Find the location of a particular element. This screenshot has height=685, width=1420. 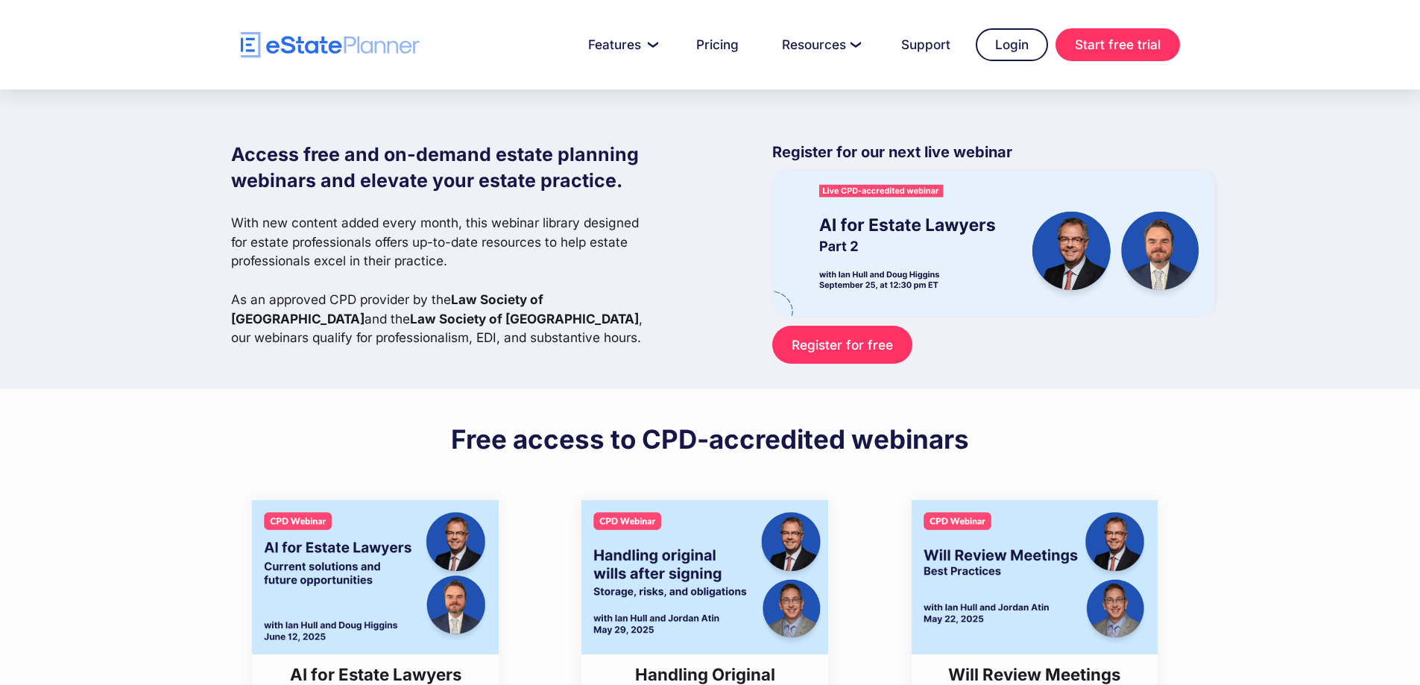

a: Resources is located at coordinates (820, 45).